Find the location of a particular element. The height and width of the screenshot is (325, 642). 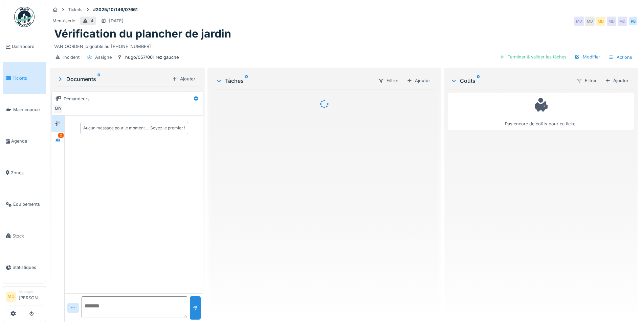

div: Incident is located at coordinates (71, 57).